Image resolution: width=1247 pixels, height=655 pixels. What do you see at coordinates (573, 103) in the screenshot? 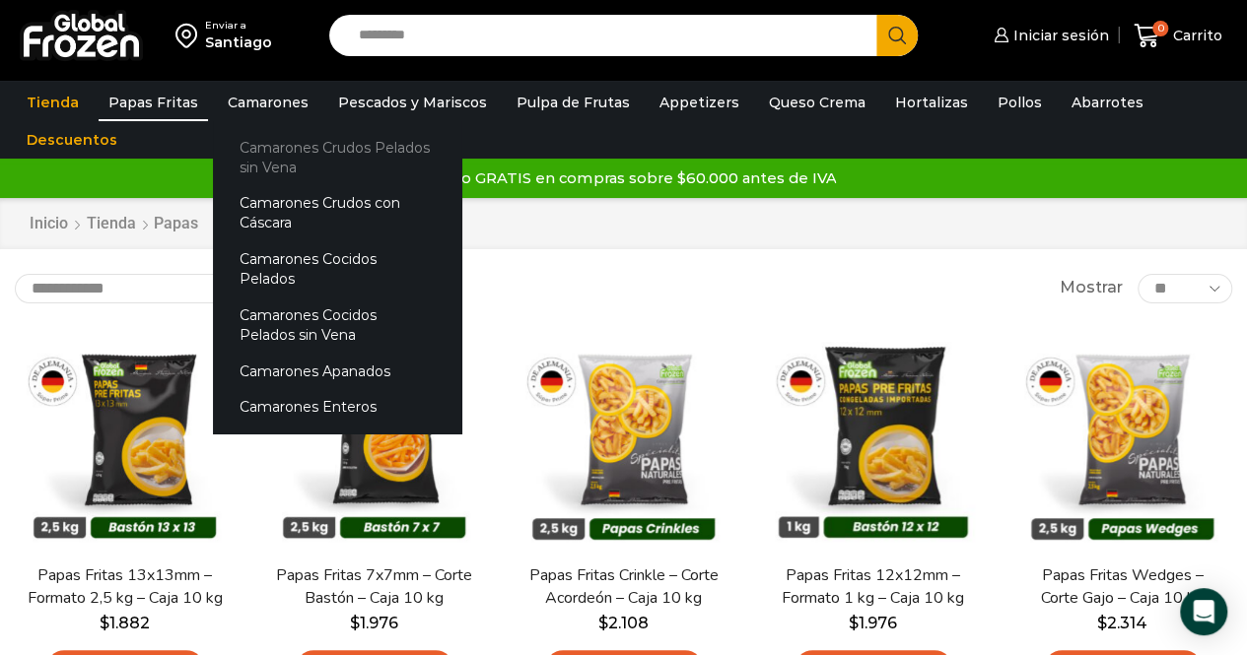
I see `a: Pulpa de Frutas` at bounding box center [573, 103].